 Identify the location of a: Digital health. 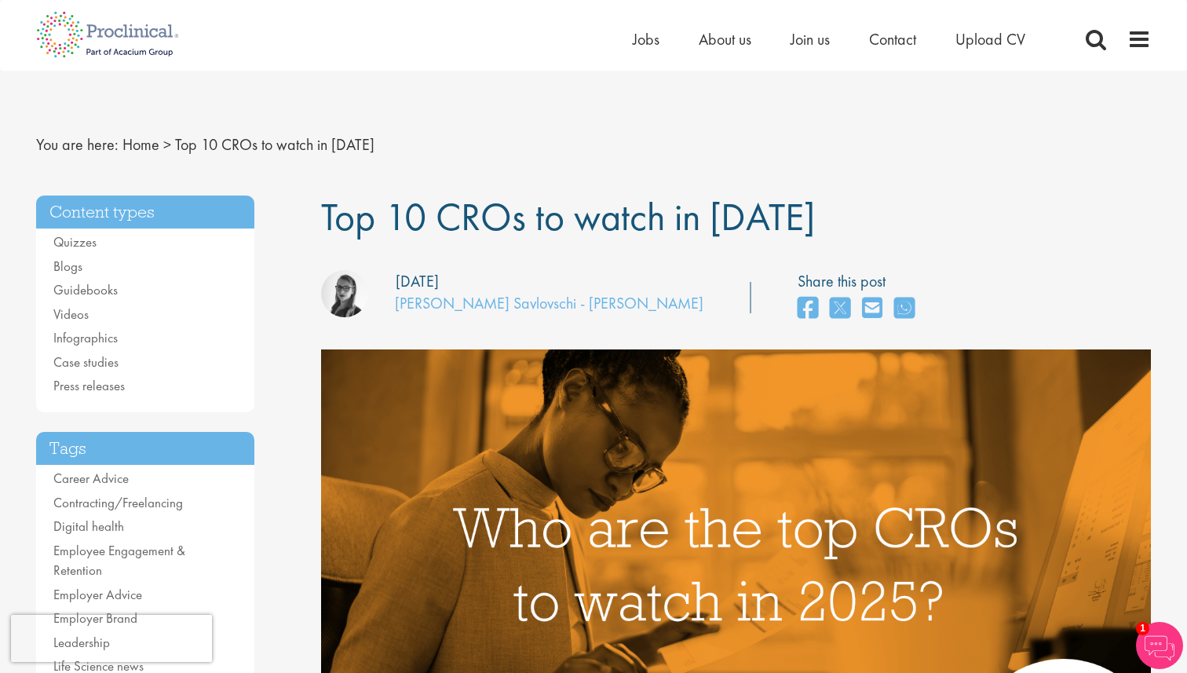
(89, 526).